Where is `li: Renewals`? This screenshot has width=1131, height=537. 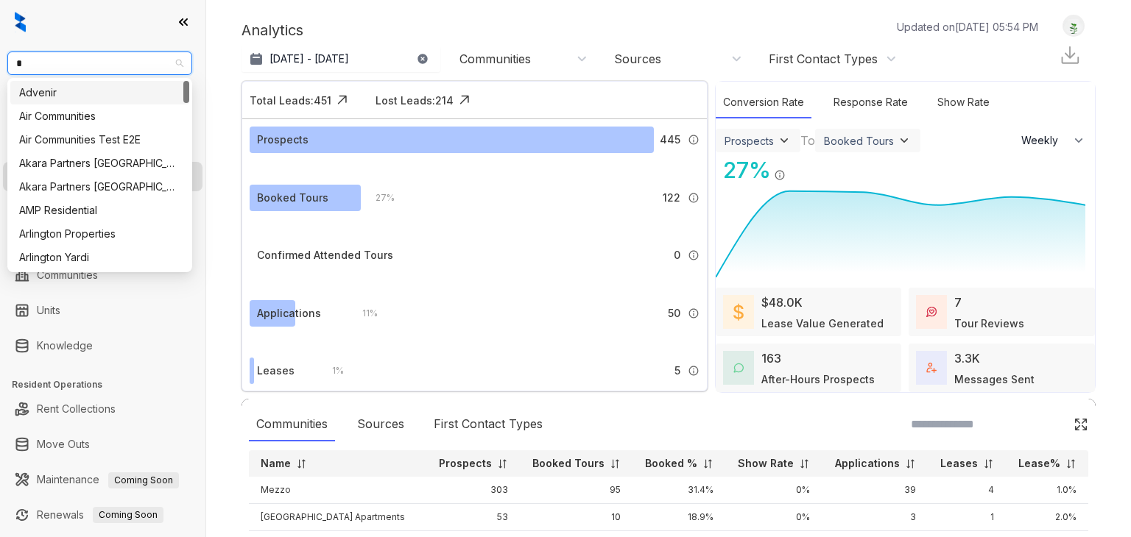 li: Renewals is located at coordinates (102, 515).